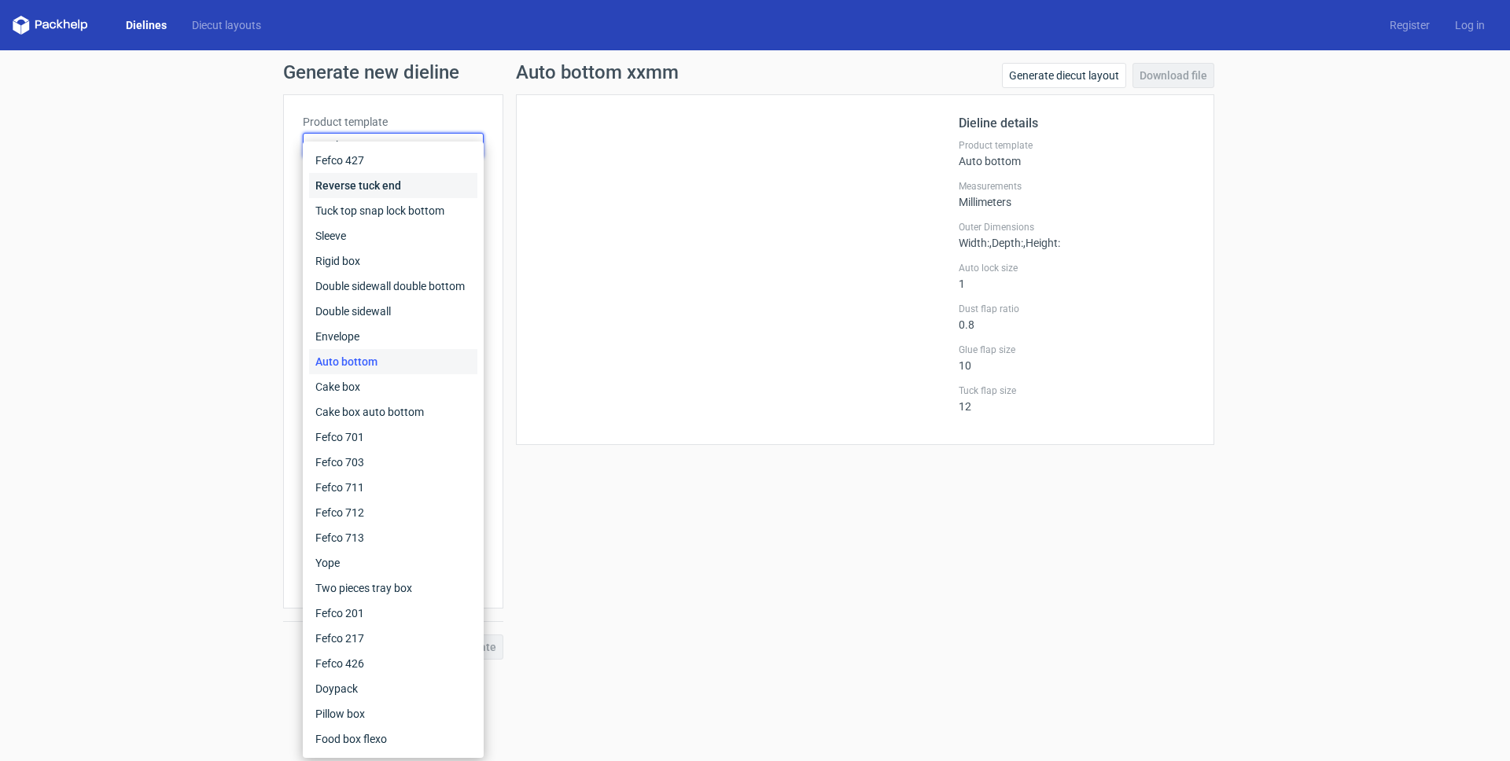 Image resolution: width=1510 pixels, height=761 pixels. I want to click on div: Fefco 217, so click(393, 639).